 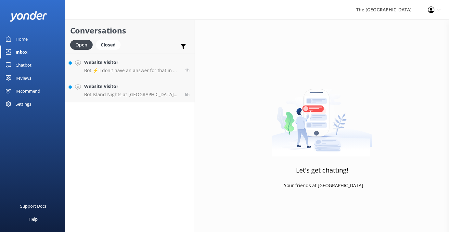 I want to click on a: Closed, so click(x=110, y=44).